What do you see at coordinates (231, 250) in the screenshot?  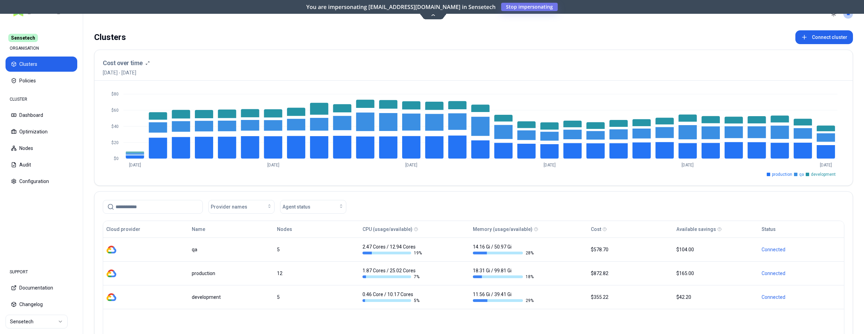 I see `div: qa` at bounding box center [231, 250].